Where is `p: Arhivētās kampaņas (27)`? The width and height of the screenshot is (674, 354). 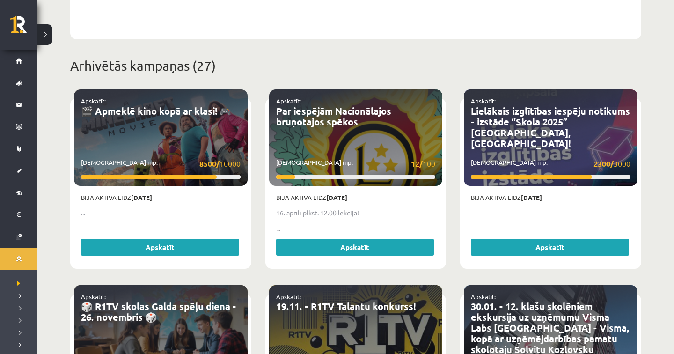 p: Arhivētās kampaņas (27) is located at coordinates (356, 66).